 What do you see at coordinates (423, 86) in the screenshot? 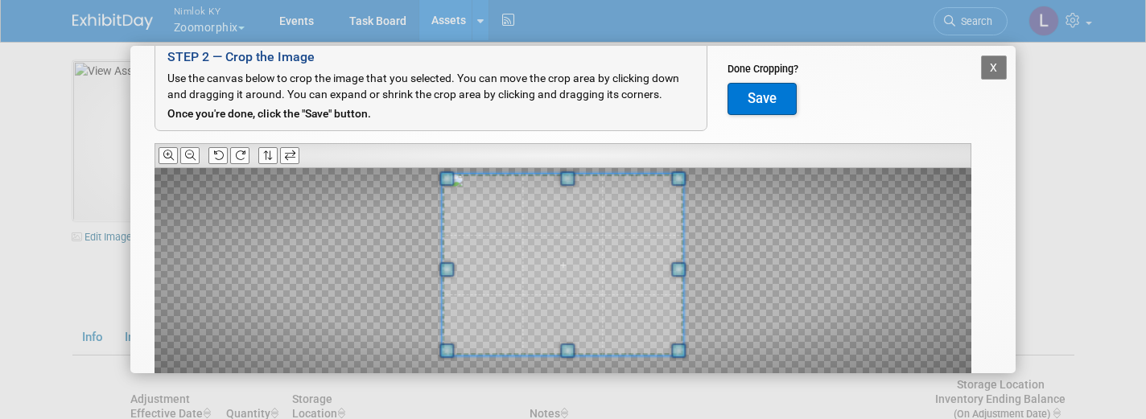
I see `span: Use the canvas below to crop the image that you selected. You can move the crop area by clicking ...` at bounding box center [423, 86].